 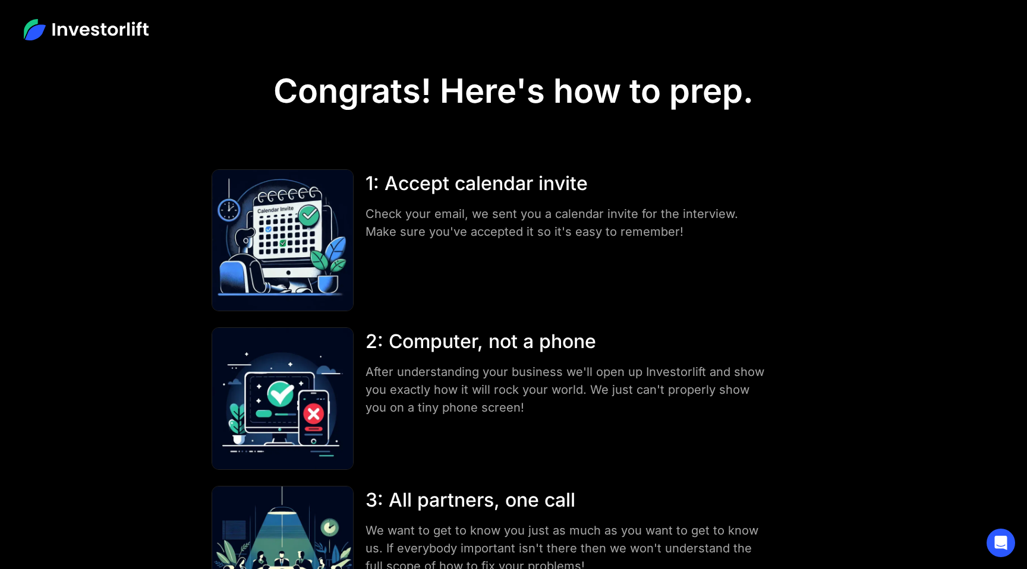 What do you see at coordinates (568, 390) in the screenshot?
I see `div: After understanding your business we'll open up Investorlift and show you exactly how it will roc...` at bounding box center [568, 390].